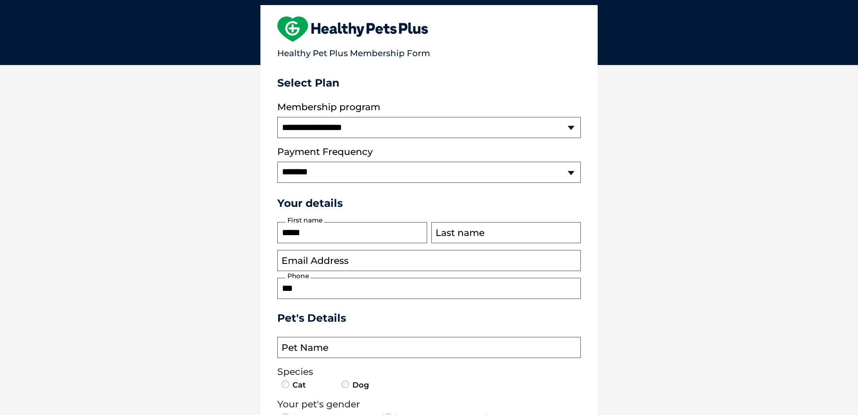 This screenshot has height=415, width=858. Describe the element at coordinates (429, 107) in the screenshot. I see `label: Membership program` at that location.